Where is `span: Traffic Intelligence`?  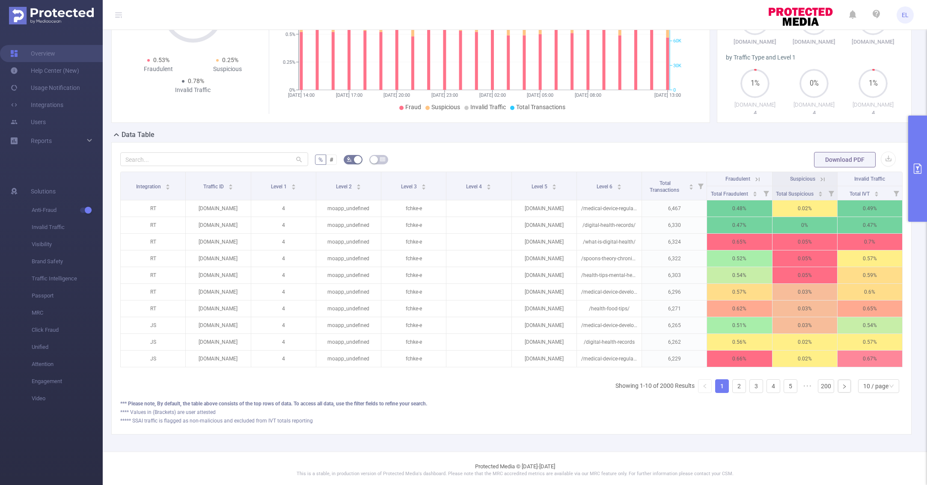 span: Traffic Intelligence is located at coordinates (67, 279).